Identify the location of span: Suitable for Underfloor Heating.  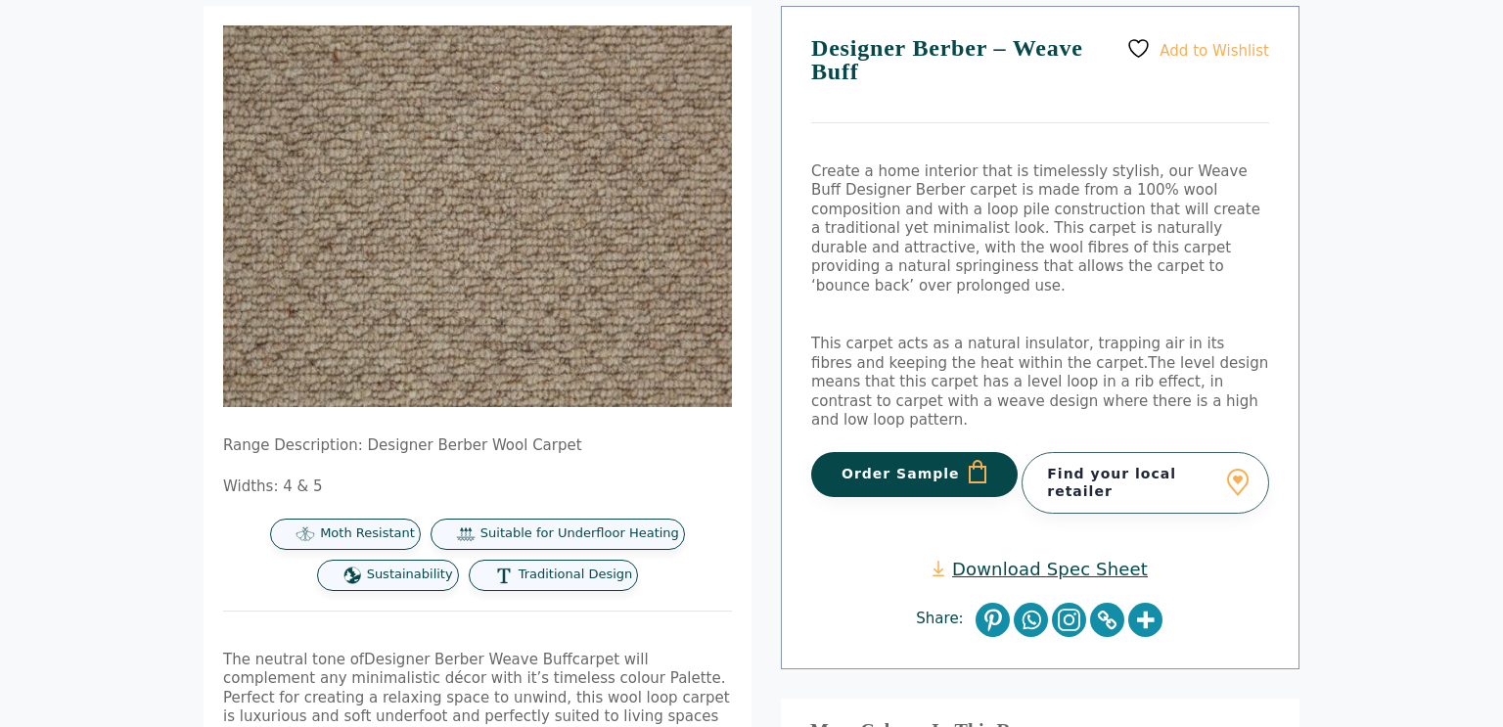
(579, 533).